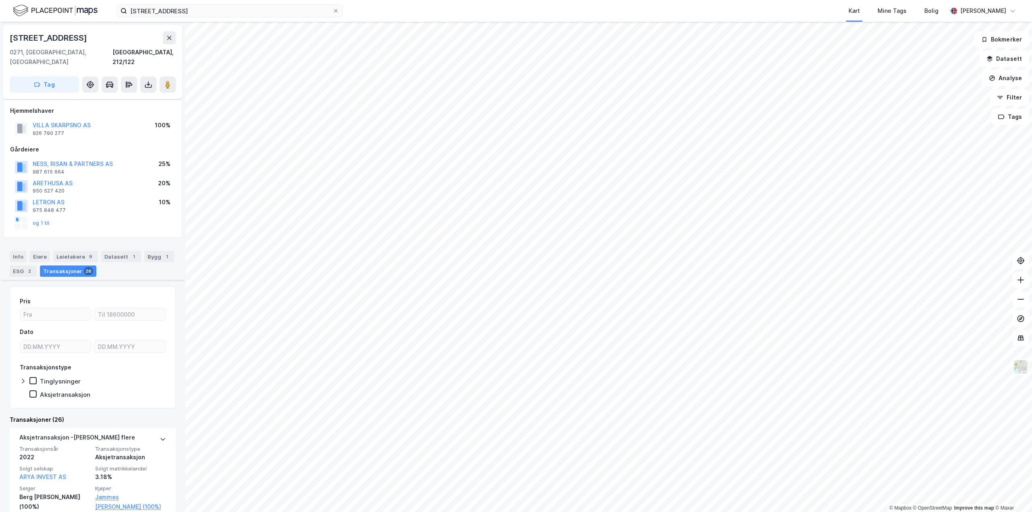  What do you see at coordinates (48, 172) in the screenshot?
I see `div: 987 615 664` at bounding box center [48, 172].